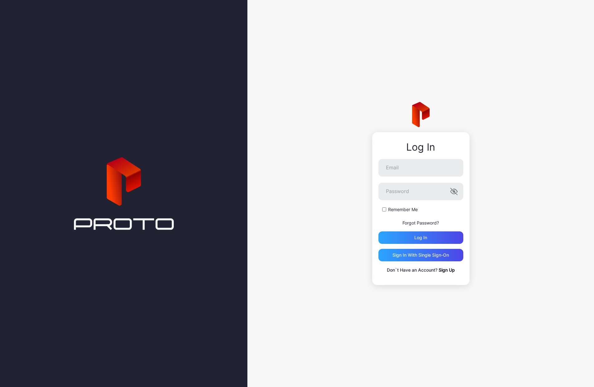  Describe the element at coordinates (421, 270) in the screenshot. I see `p: Don`t Have an Account?` at that location.